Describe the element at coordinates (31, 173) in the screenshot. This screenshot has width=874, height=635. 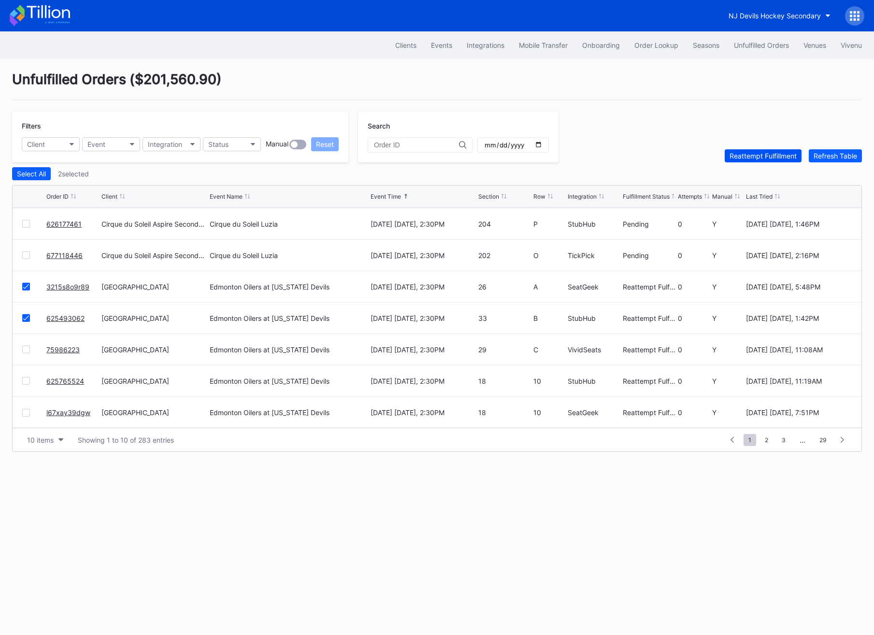
I see `button: Select All` at that location.